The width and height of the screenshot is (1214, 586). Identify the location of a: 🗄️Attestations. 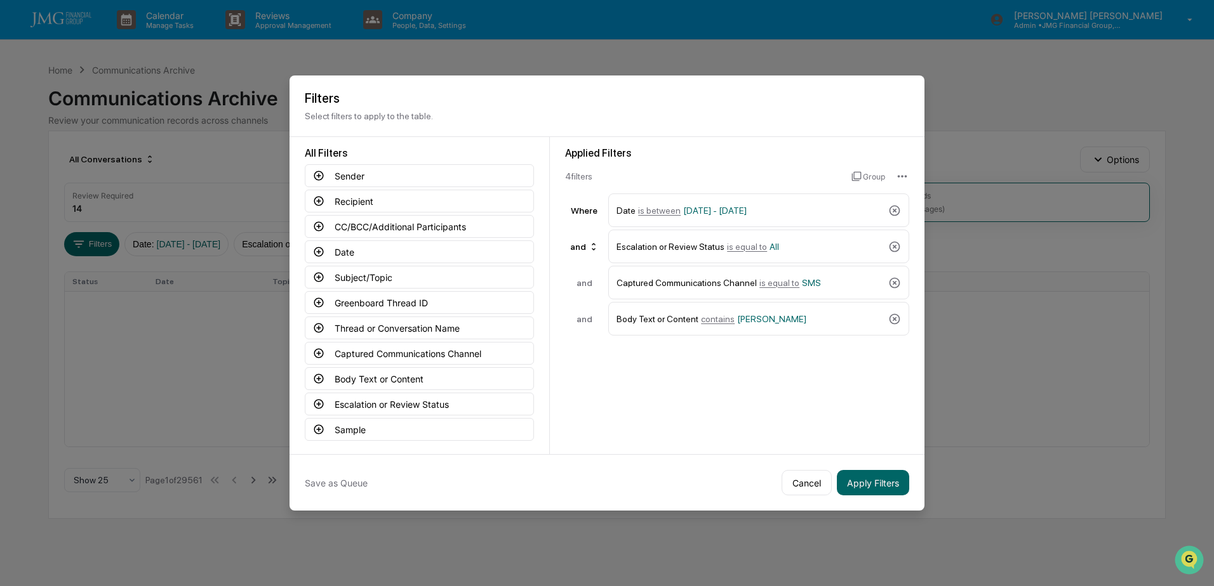
(124, 266).